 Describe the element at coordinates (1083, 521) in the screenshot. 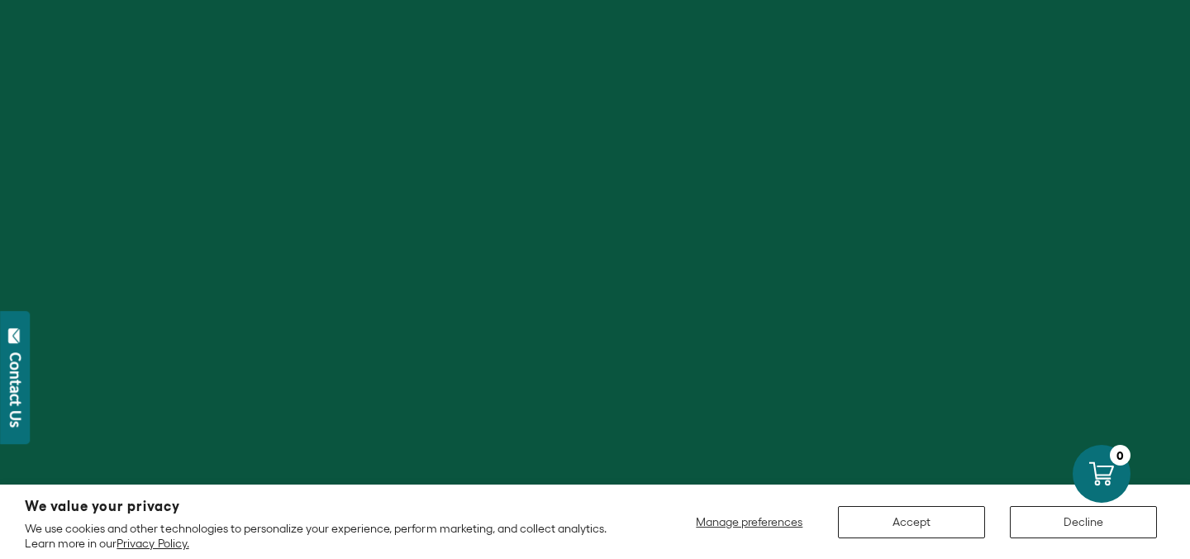

I see `button: Decline` at that location.